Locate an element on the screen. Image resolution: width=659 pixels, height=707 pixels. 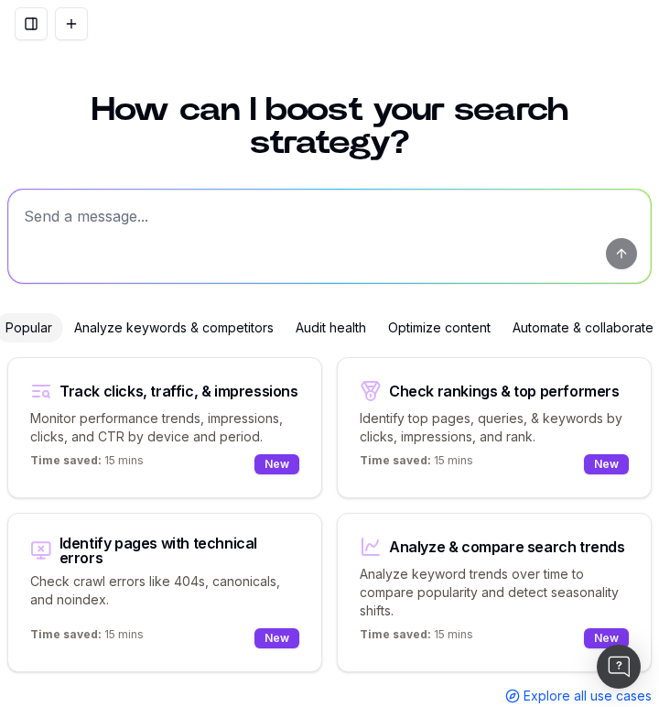
div: Track clicks, traffic, & impressions is located at coordinates (179, 391).